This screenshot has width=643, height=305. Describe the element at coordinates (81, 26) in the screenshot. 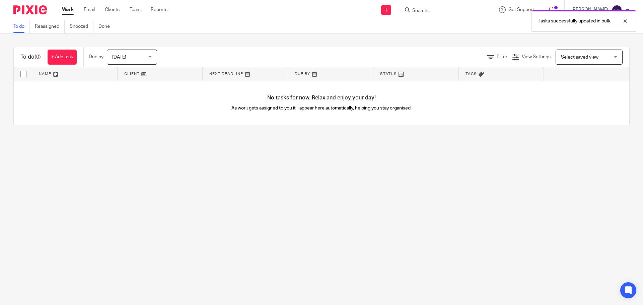

I see `a: Snoozed` at that location.